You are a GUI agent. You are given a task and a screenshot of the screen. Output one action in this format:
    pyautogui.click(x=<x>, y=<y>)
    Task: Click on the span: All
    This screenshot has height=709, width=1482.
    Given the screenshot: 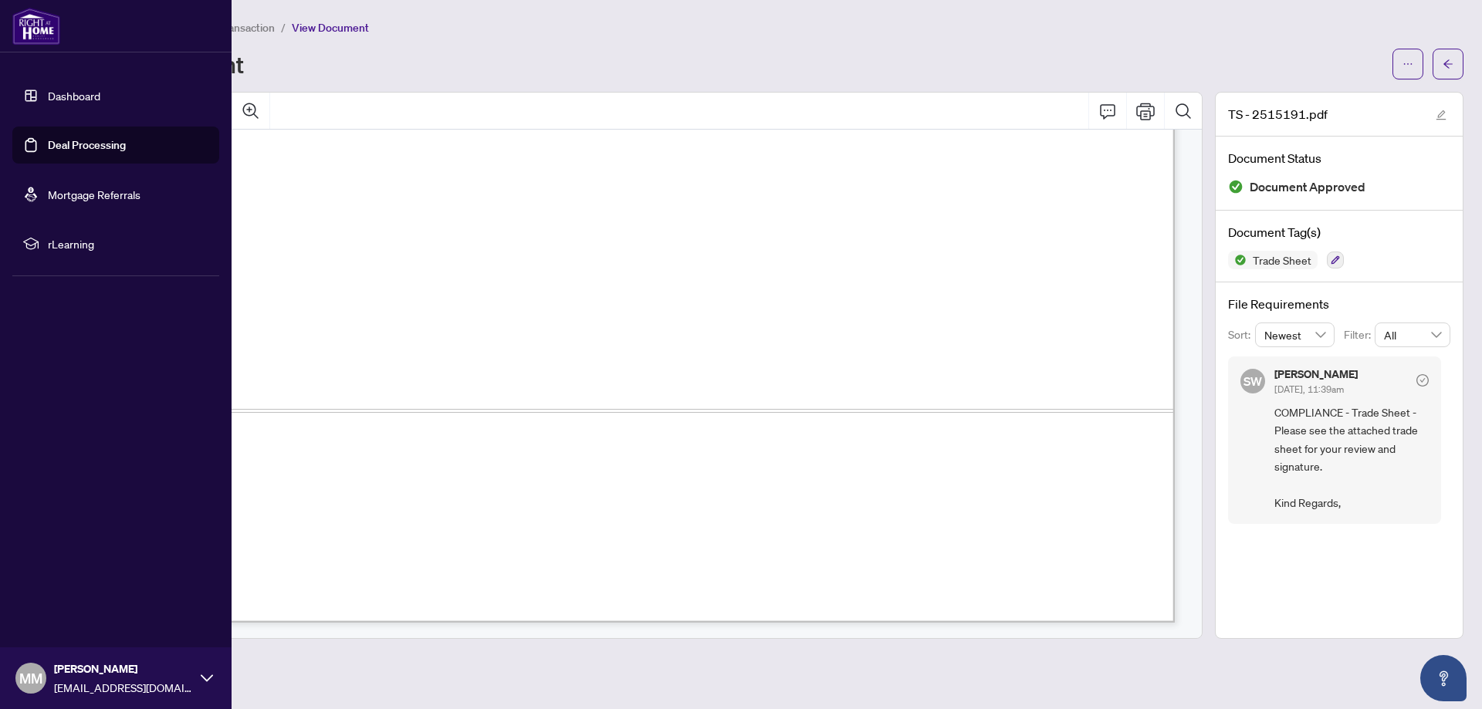 What is the action you would take?
    pyautogui.click(x=1413, y=335)
    